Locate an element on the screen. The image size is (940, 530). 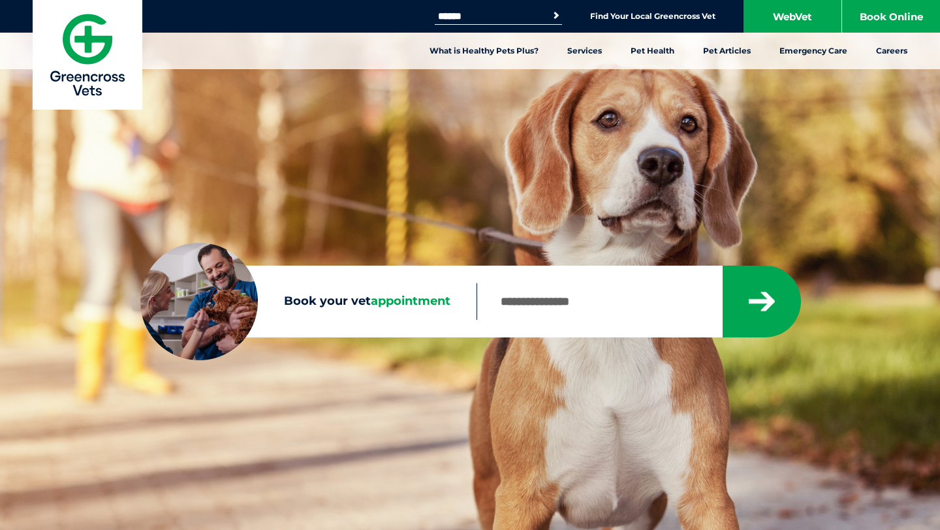
a: Find Your Local Greencross Vet is located at coordinates (653, 16).